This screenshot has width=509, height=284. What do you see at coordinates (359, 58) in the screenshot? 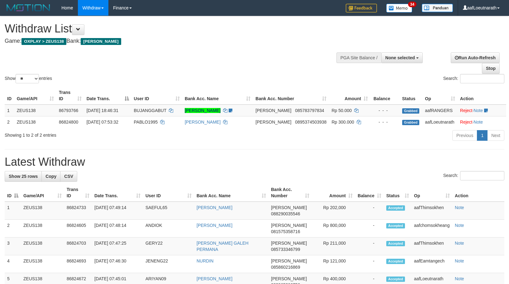
I see `div: PGA Site Balance /` at bounding box center [359, 58].